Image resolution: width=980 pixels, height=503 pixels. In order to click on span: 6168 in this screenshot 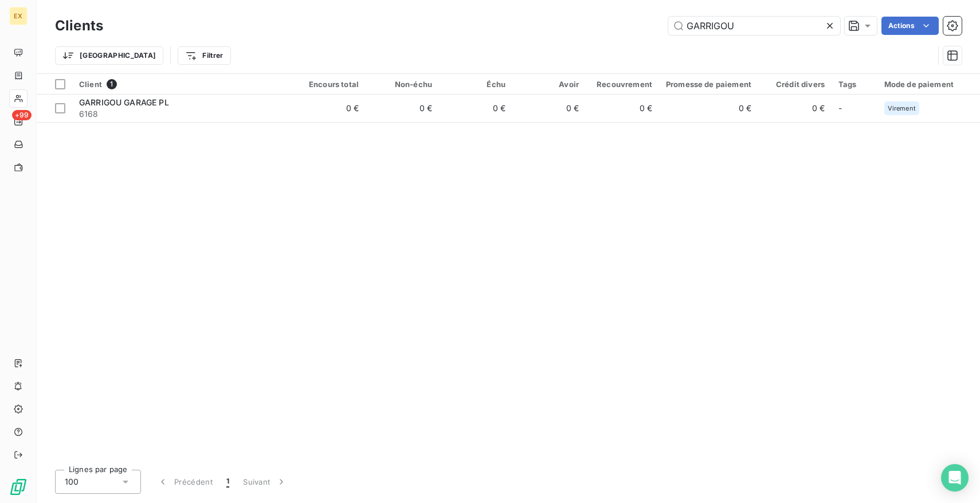, I will do `click(182, 114)`.